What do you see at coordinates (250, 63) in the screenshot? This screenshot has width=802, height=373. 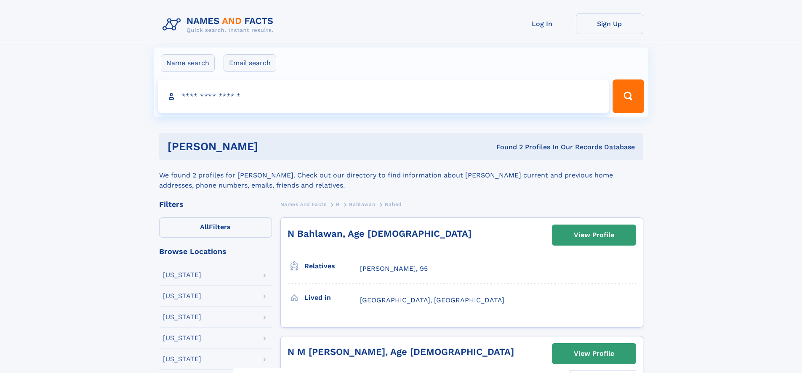 I see `label: Email search` at bounding box center [250, 63].